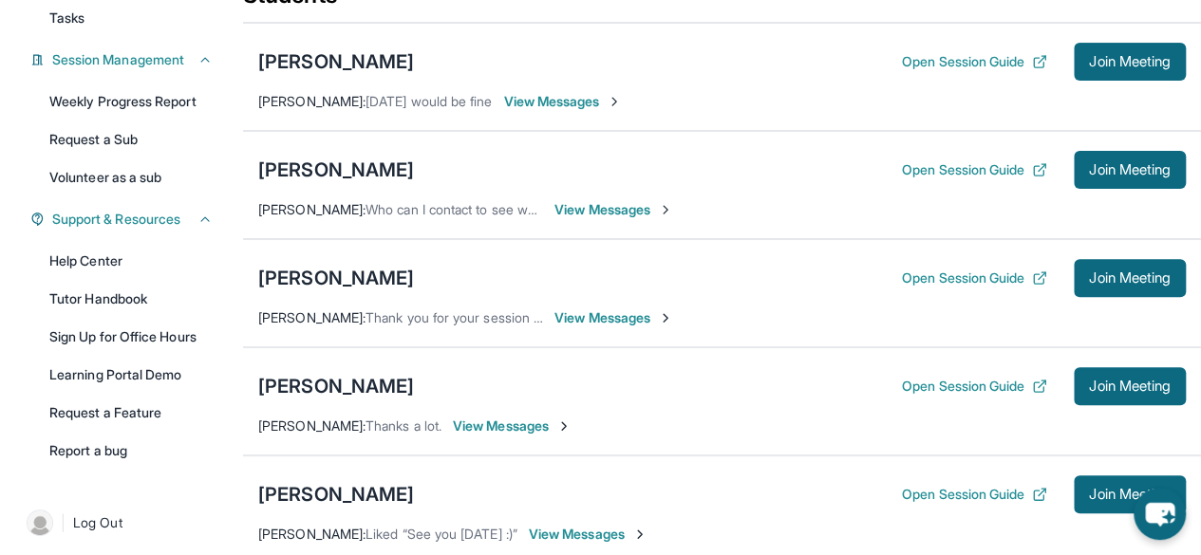  What do you see at coordinates (122, 523) in the screenshot?
I see `a: |Log Out` at bounding box center [122, 523].